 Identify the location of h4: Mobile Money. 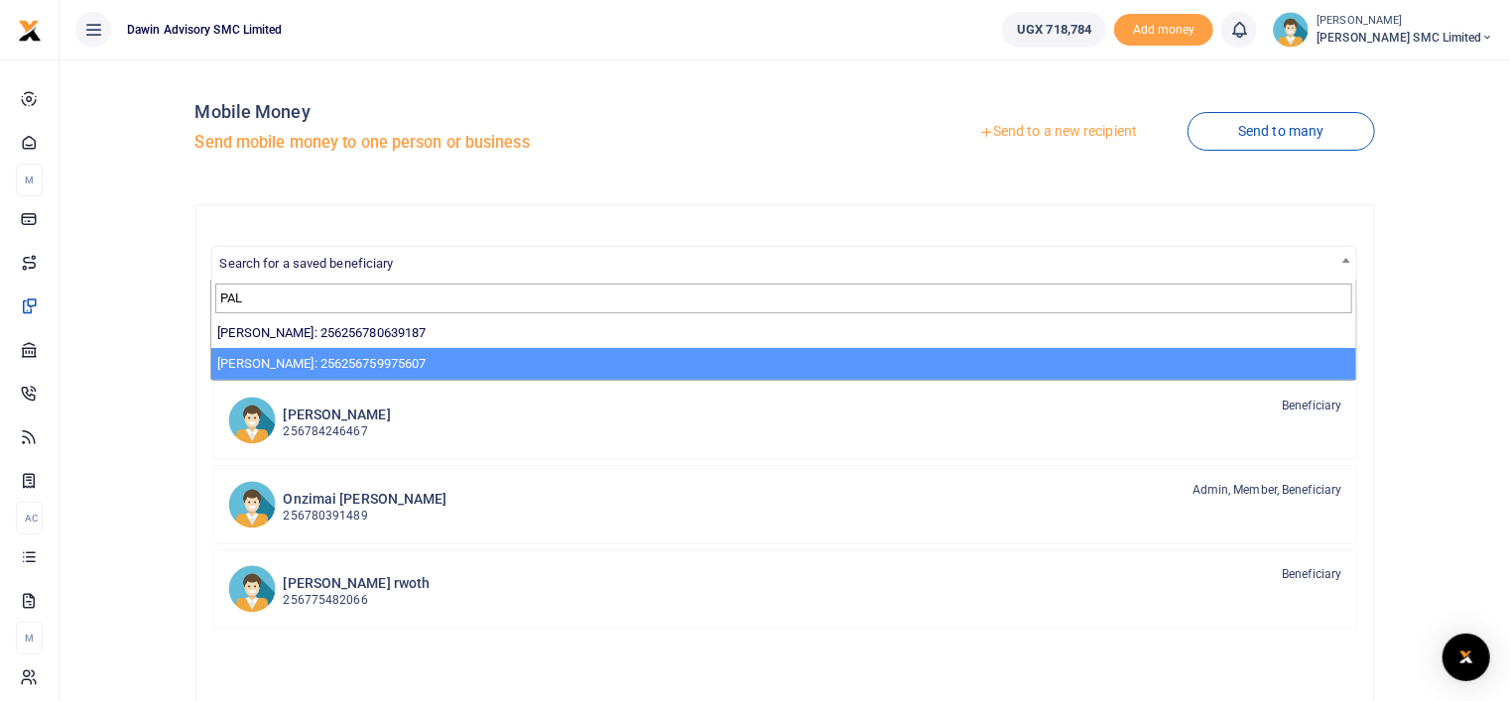
(486, 112).